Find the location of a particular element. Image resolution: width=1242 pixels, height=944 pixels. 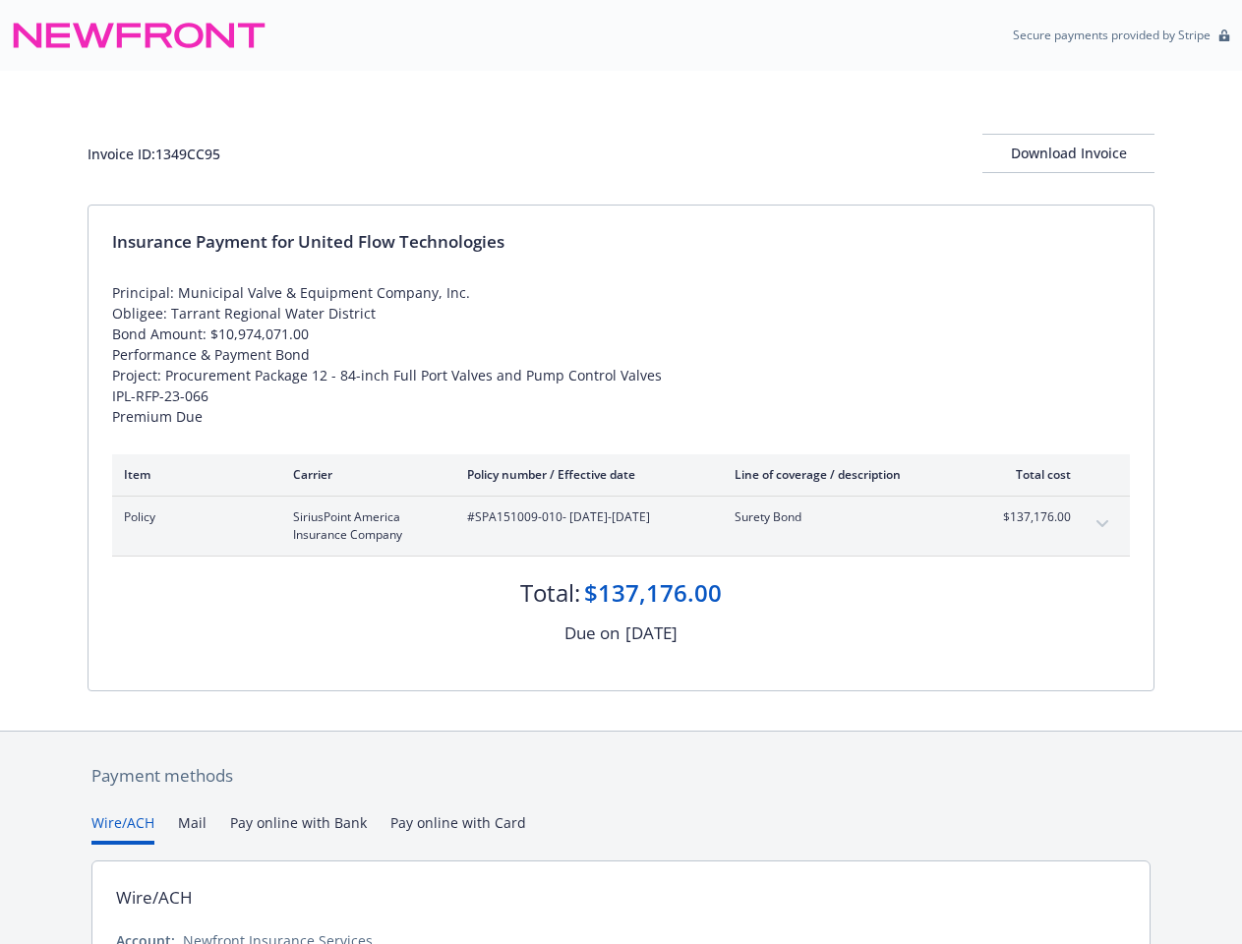

span: SiriusPoint America Insurance Company is located at coordinates (364, 526).